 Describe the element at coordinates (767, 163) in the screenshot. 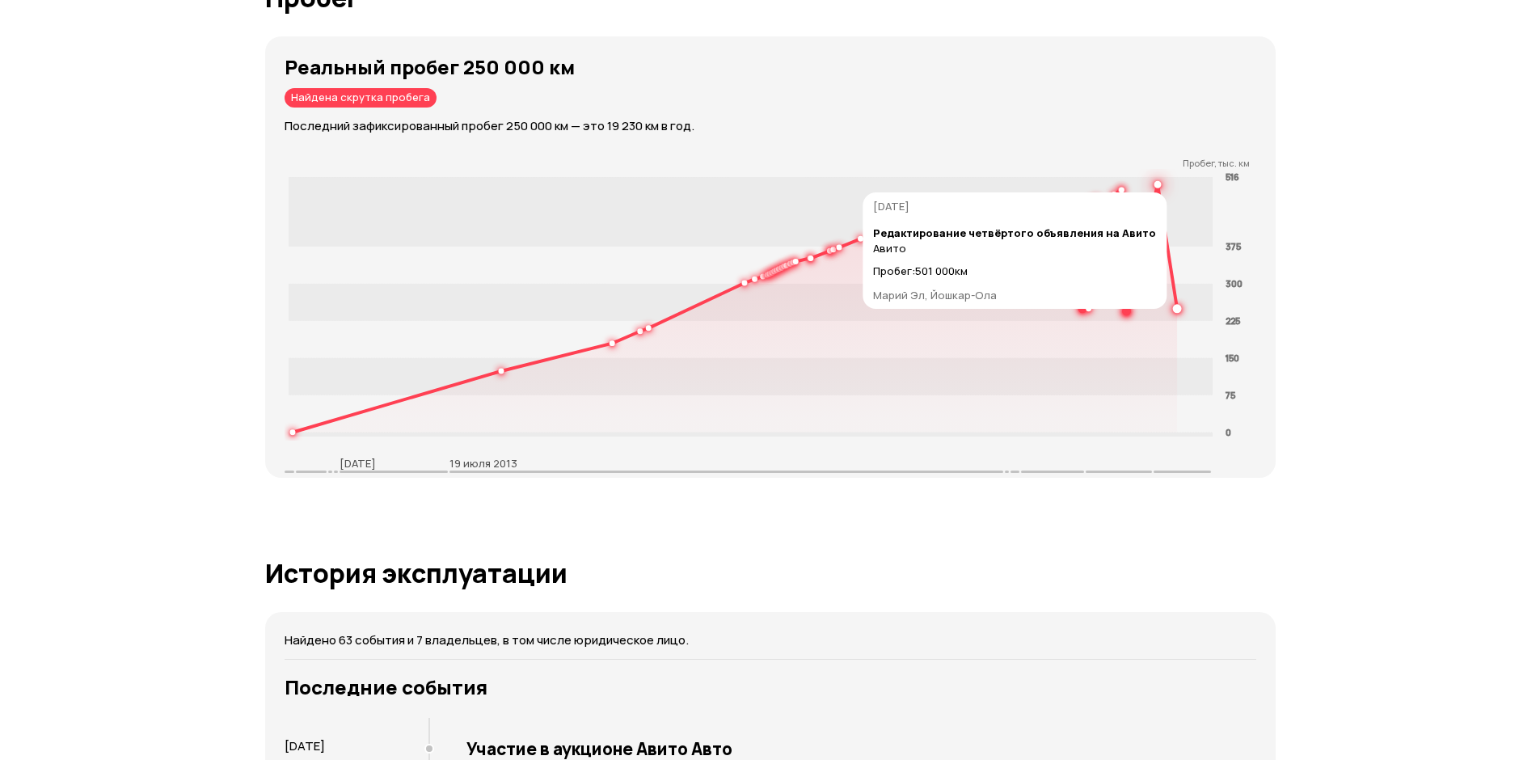

I see `p: Пробег, тыс. км` at that location.